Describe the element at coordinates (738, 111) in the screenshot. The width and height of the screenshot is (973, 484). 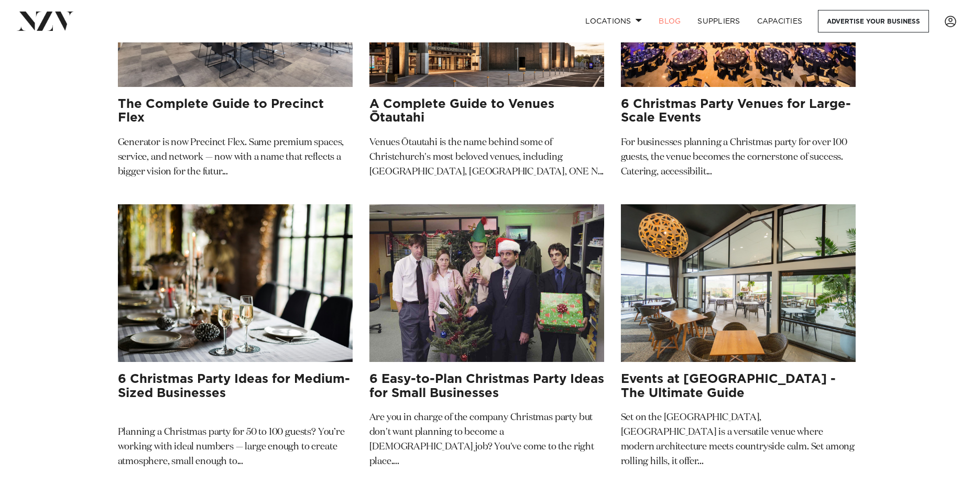
I see `h3: 6 Christmas Party Venues for Large-Scale Events` at that location.